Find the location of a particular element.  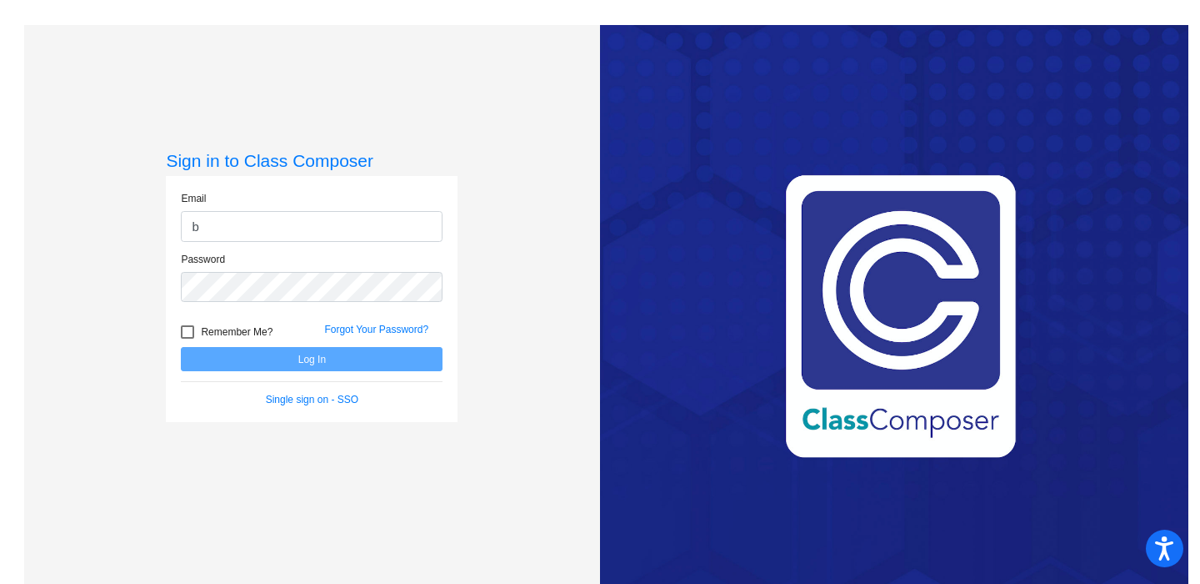

span: Remember Me? is located at coordinates (237, 332).